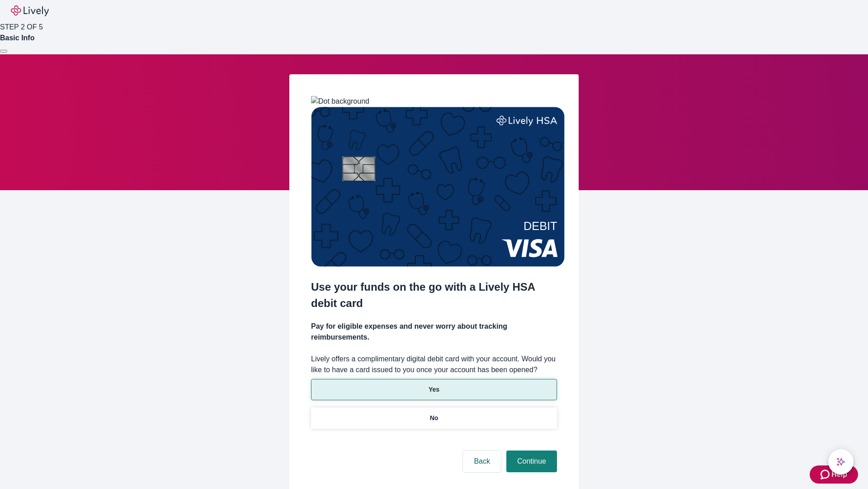 The width and height of the screenshot is (868, 489). Describe the element at coordinates (826, 474) in the screenshot. I see `svg: Zendesk support icon` at that location.